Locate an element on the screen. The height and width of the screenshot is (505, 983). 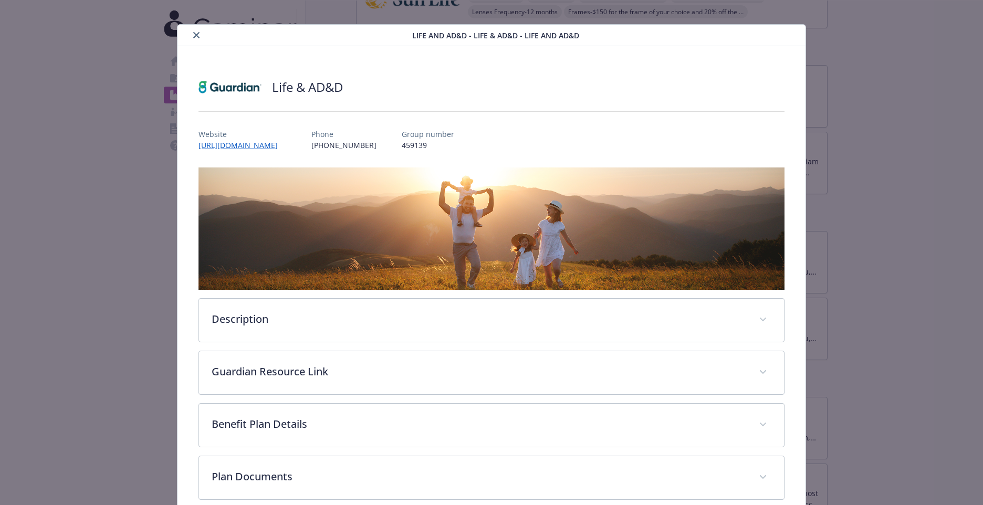
p: Plan Documents is located at coordinates (479, 477).